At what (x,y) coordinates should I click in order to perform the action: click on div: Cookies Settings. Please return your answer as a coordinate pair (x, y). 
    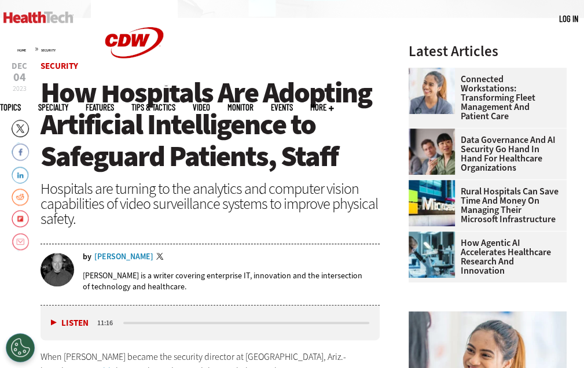
    Looking at the image, I should click on (20, 348).